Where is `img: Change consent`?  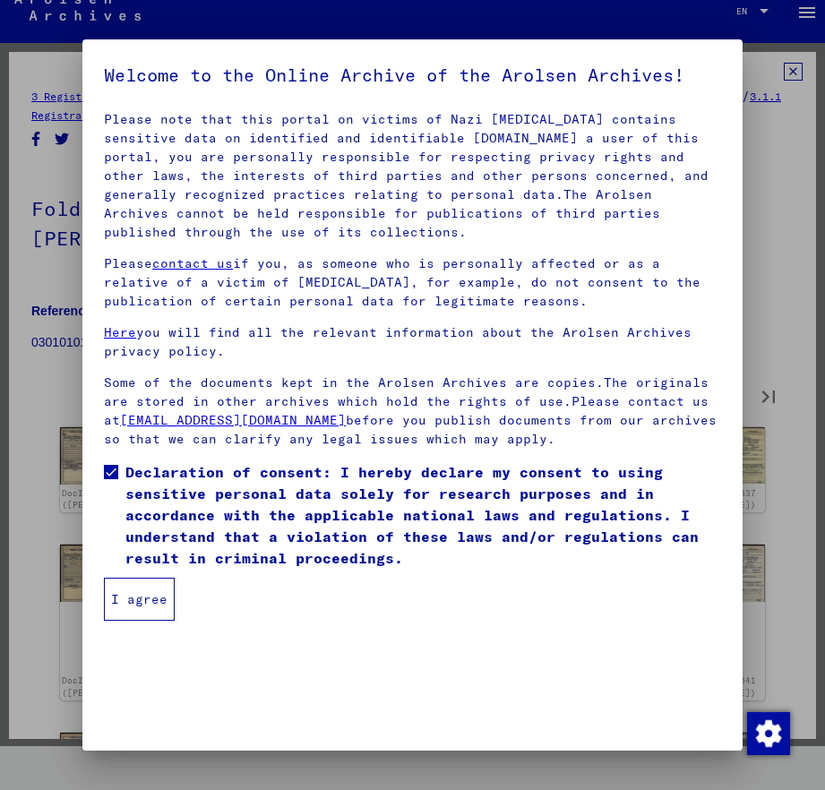 img: Change consent is located at coordinates (769, 734).